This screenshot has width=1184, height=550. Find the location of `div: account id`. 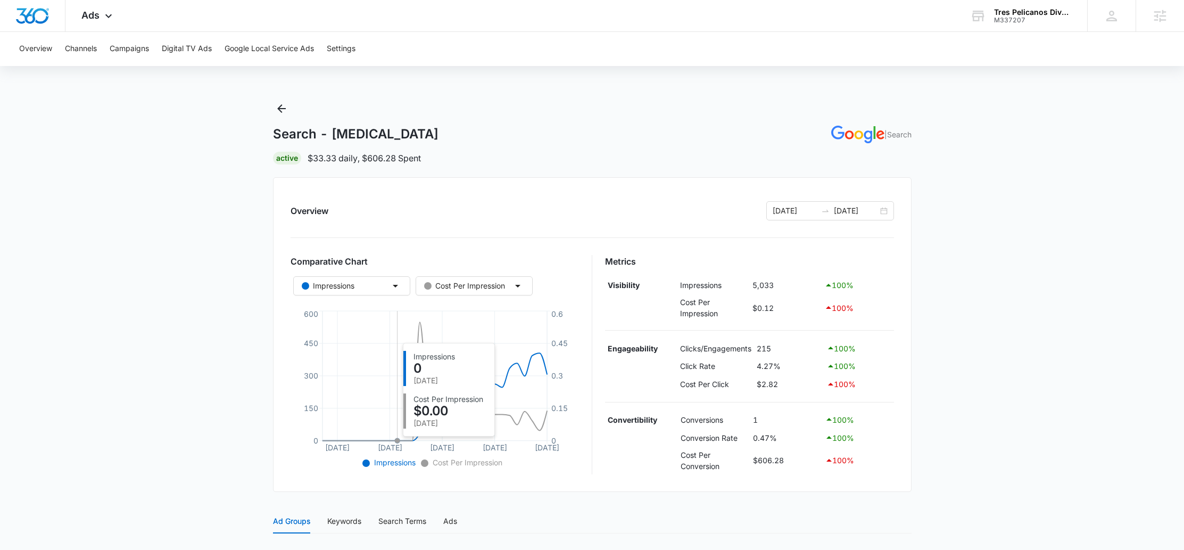

div: account id is located at coordinates (1033, 20).